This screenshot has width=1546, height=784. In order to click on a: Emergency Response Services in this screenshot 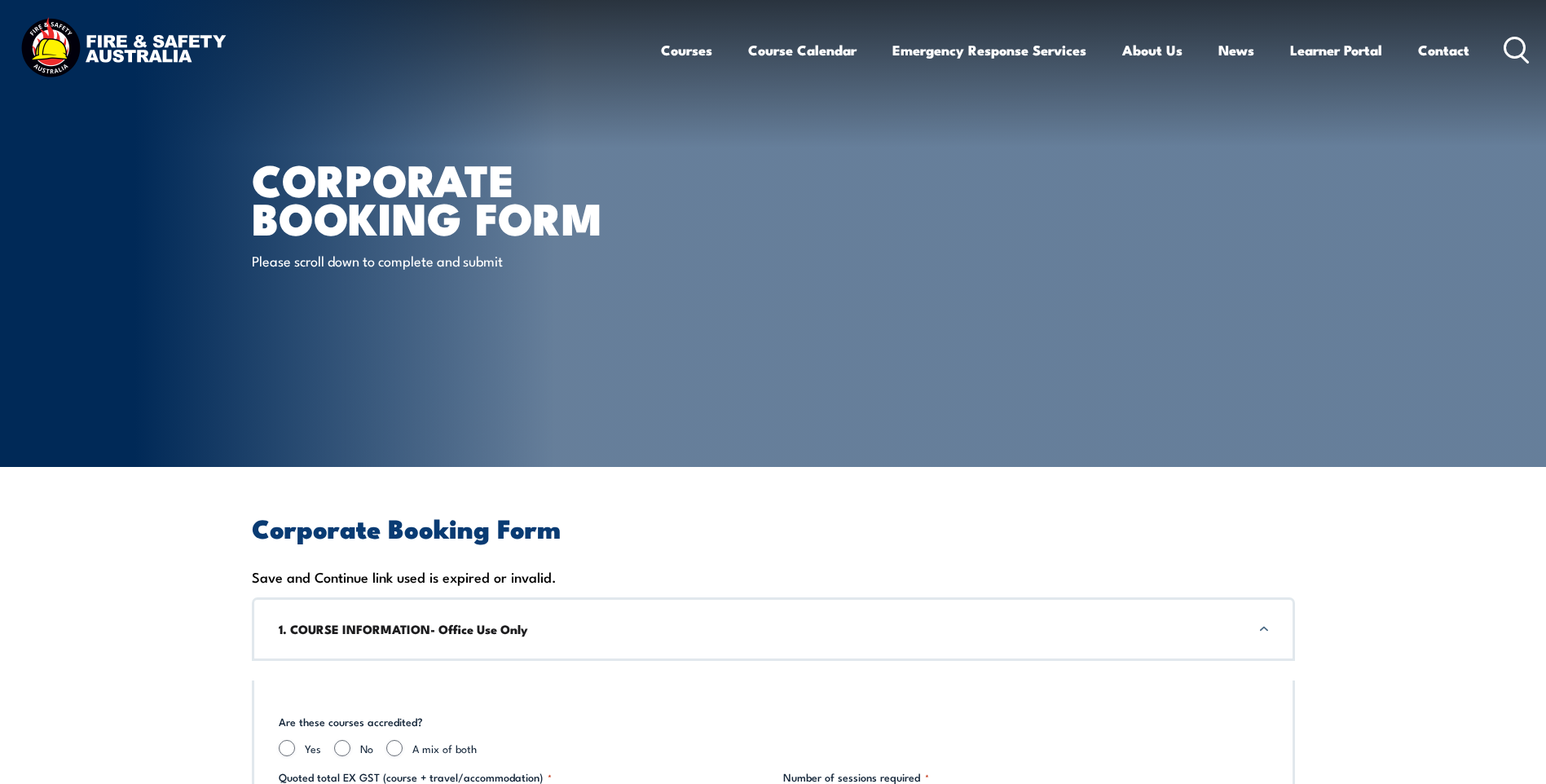, I will do `click(989, 50)`.